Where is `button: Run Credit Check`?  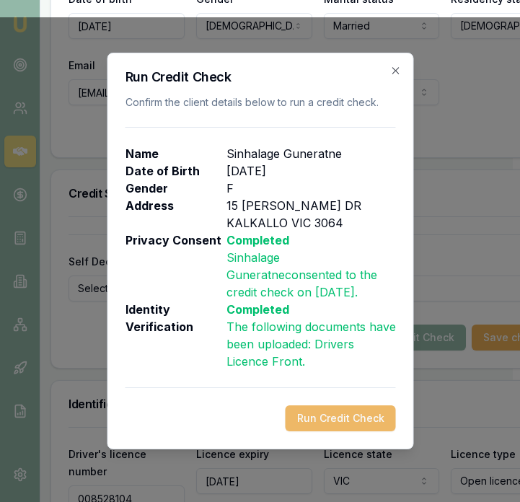 button: Run Credit Check is located at coordinates (339, 418).